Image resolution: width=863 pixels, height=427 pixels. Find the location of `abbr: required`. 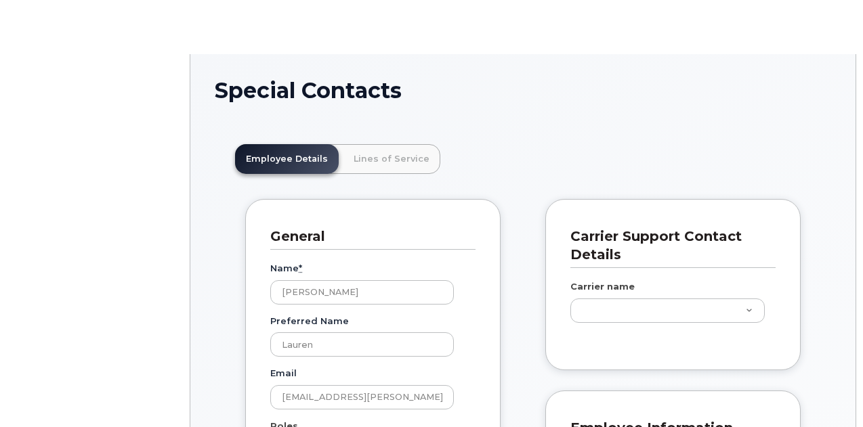

abbr: required is located at coordinates (300, 268).